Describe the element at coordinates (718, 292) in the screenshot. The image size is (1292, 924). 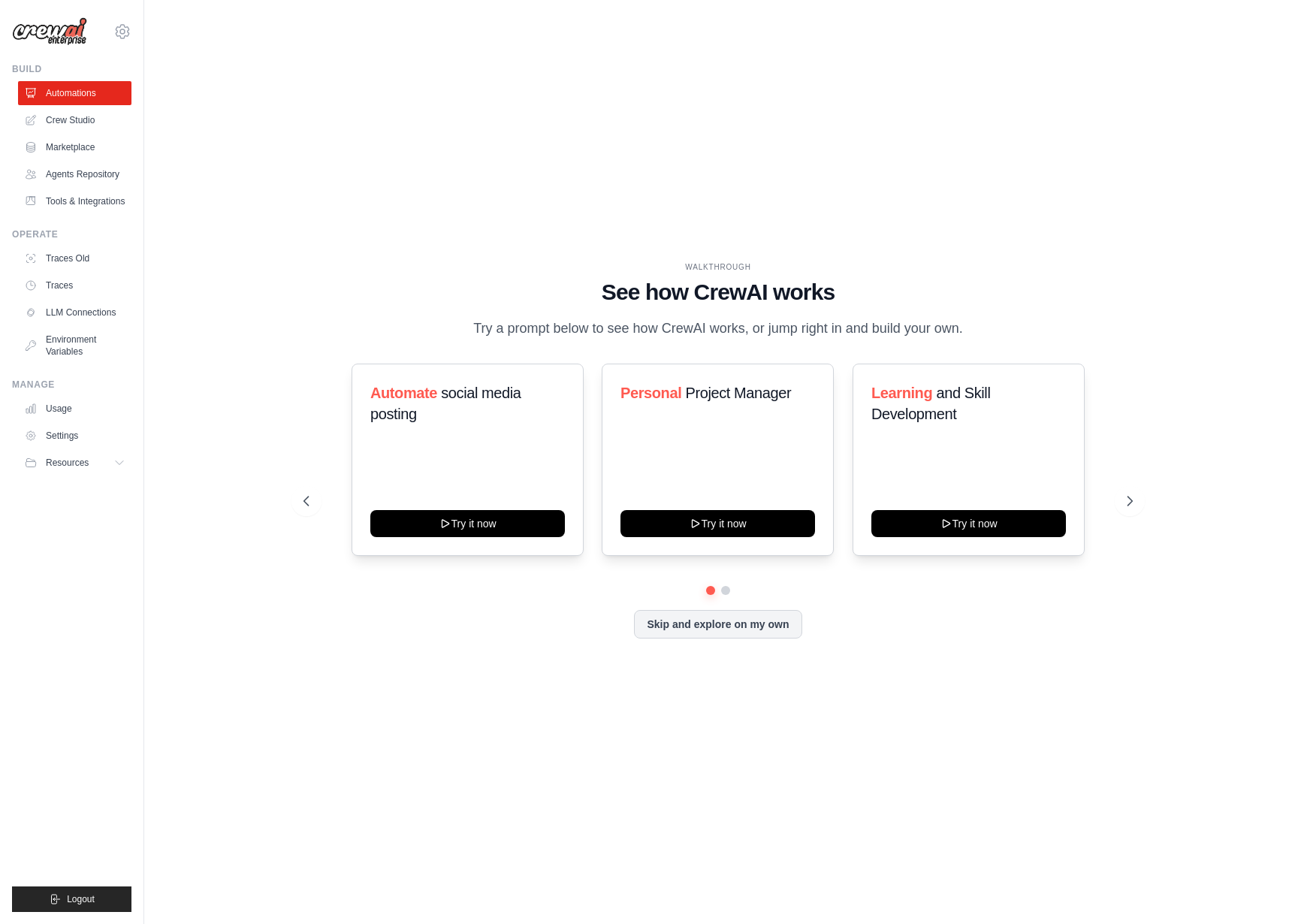
I see `h1: See how CrewAI works` at that location.